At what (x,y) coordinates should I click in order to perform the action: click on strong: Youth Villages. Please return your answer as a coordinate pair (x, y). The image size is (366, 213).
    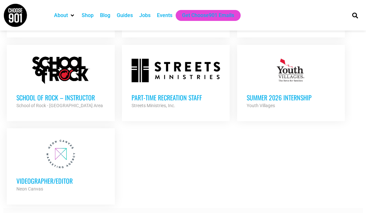
    Looking at the image, I should click on (261, 105).